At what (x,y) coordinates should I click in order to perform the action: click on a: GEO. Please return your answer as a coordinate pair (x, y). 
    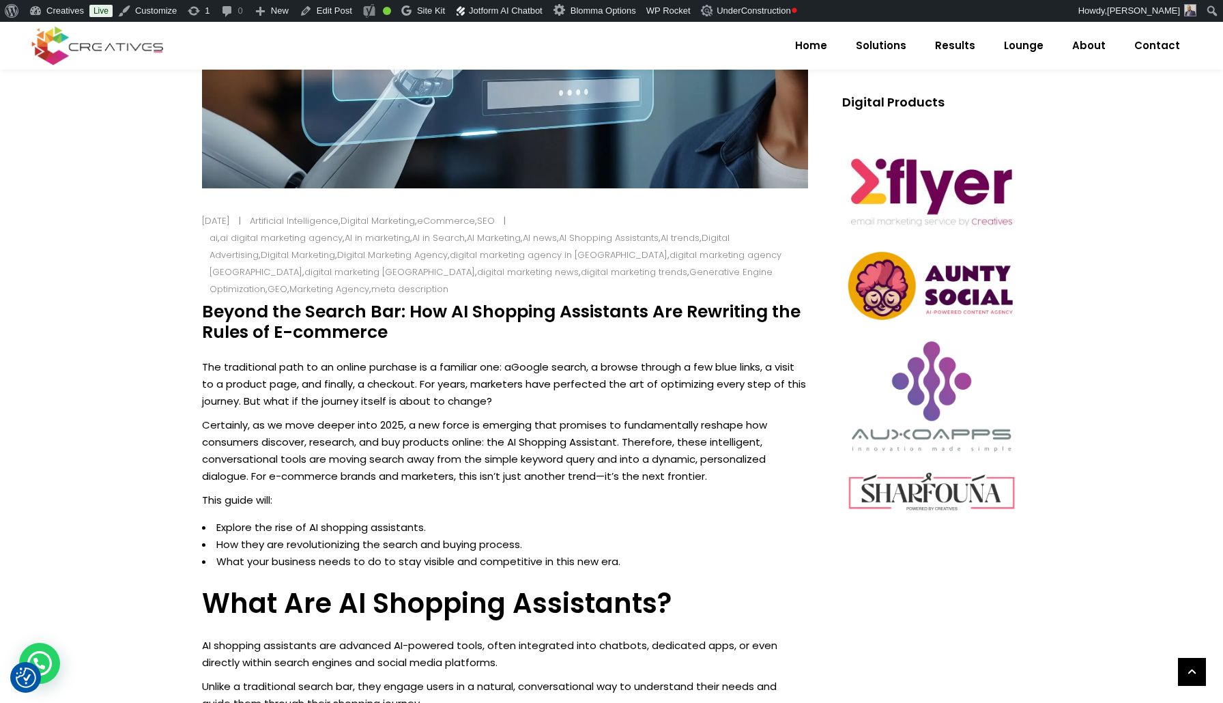
    Looking at the image, I should click on (277, 289).